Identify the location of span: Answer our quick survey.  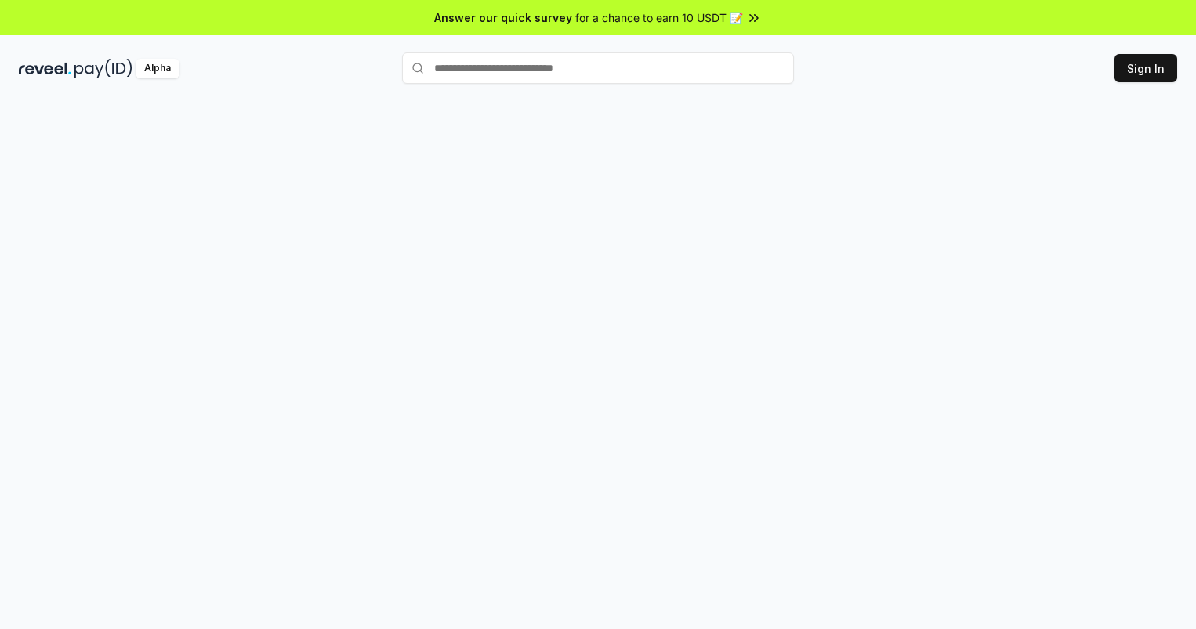
(503, 17).